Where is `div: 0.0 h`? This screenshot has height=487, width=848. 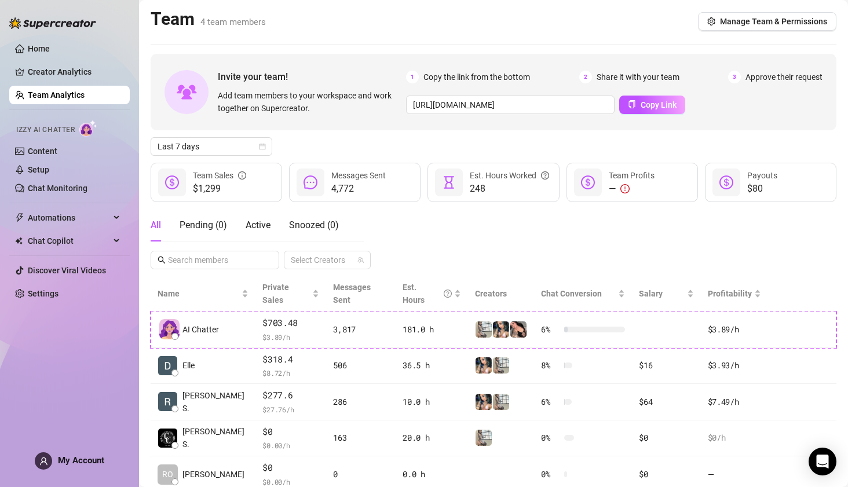 div: 0.0 h is located at coordinates (431, 474).